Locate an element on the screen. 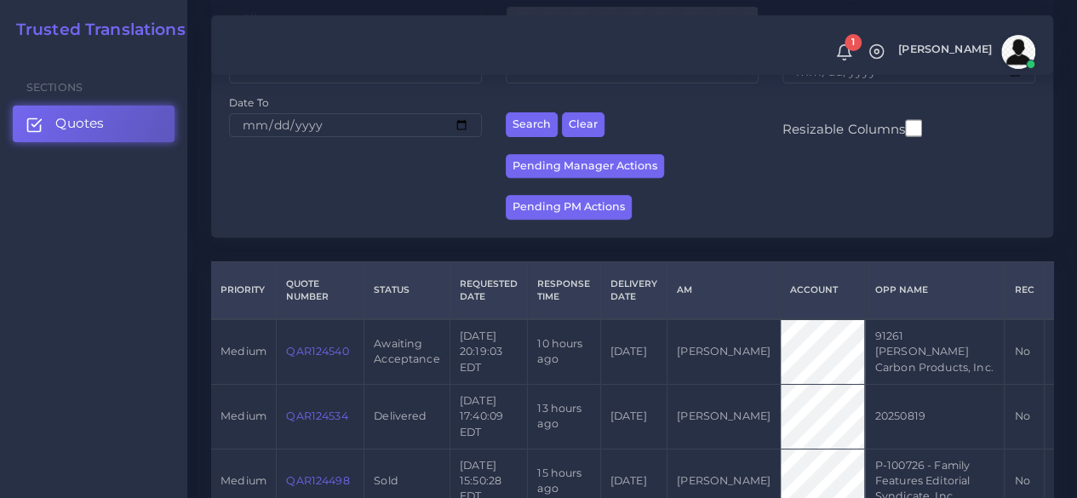 The width and height of the screenshot is (1077, 498). span: Sections is located at coordinates (54, 87).